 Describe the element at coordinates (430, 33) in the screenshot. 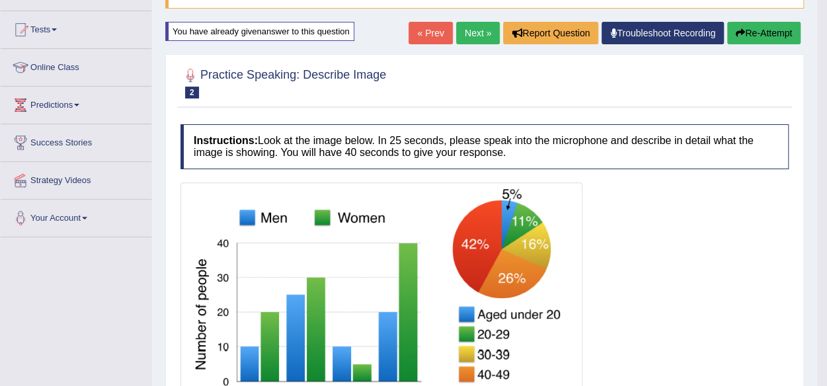

I see `a: « Prev` at that location.